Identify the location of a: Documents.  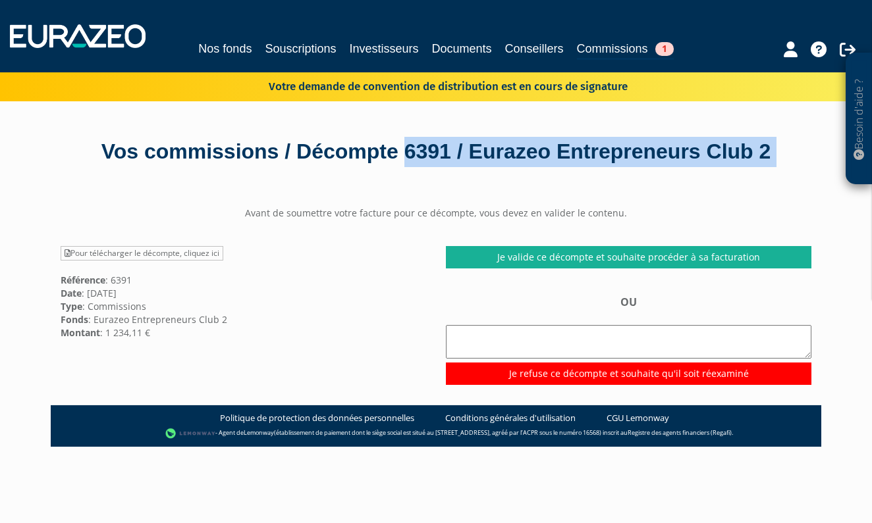
(462, 49).